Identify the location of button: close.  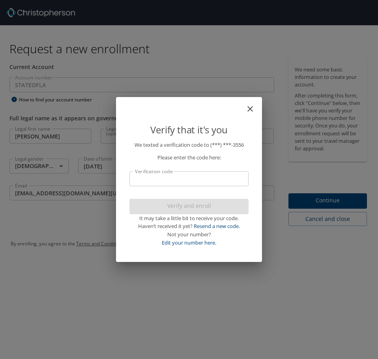
(254, 105).